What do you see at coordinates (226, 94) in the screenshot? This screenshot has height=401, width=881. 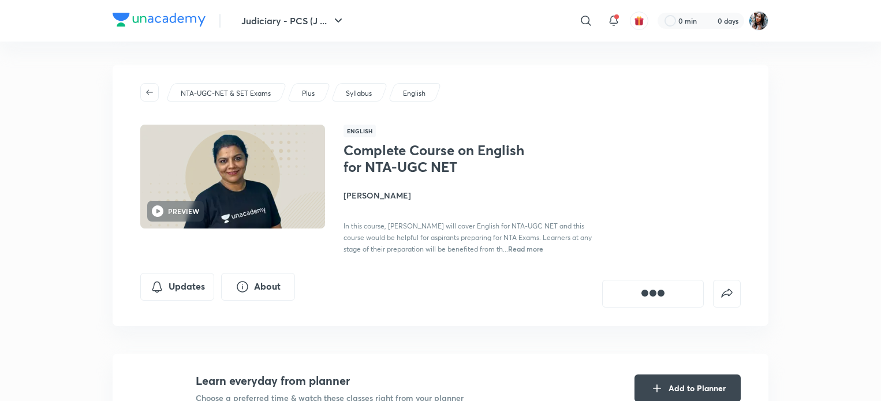 I see `p: NTA-UGC-NET & SET Exams` at bounding box center [226, 94].